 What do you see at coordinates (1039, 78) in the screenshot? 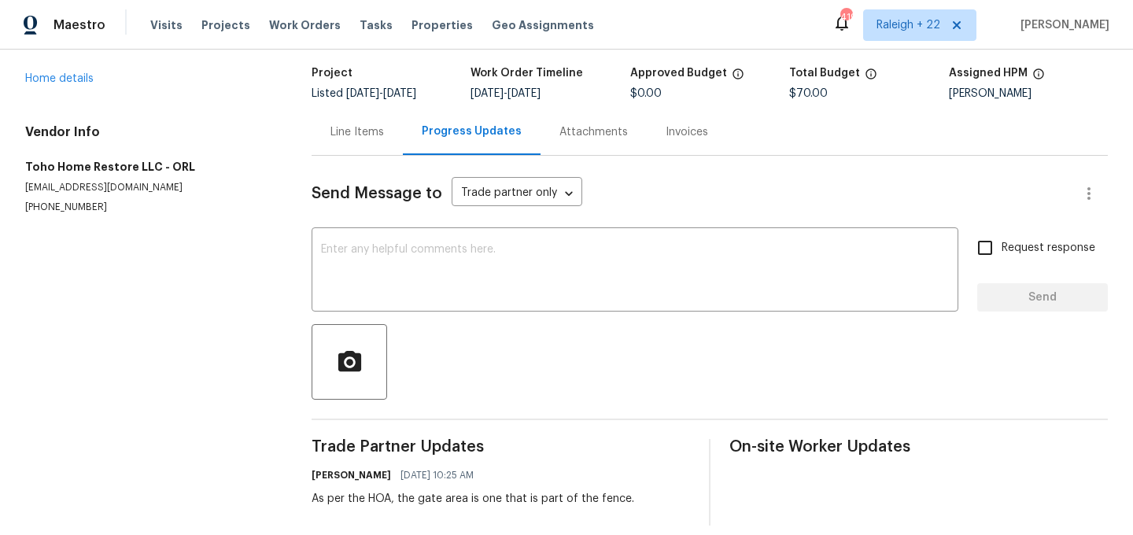
I see `span: The hpm assigned to this work order.` at bounding box center [1039, 78].